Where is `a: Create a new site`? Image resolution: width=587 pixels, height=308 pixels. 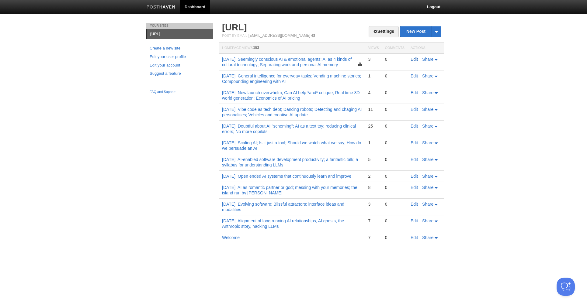
a: Create a new site is located at coordinates (179, 48).